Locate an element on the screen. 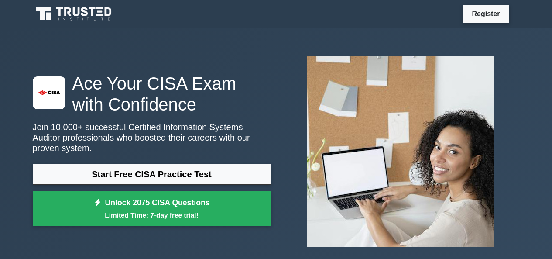 The image size is (552, 259). a: Register is located at coordinates (485, 14).